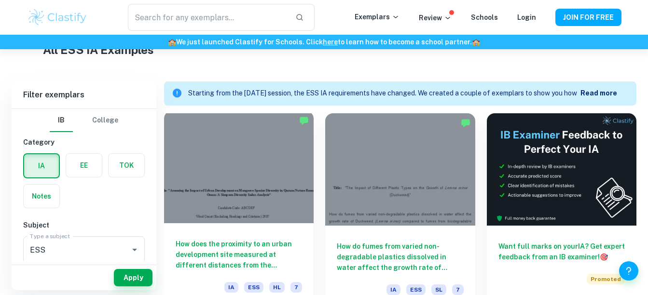  What do you see at coordinates (400, 257) in the screenshot?
I see `h6: How do fumes from varied non-degradable plastics dissolved in water affect the growth rate of Duc...` at bounding box center [400, 257].